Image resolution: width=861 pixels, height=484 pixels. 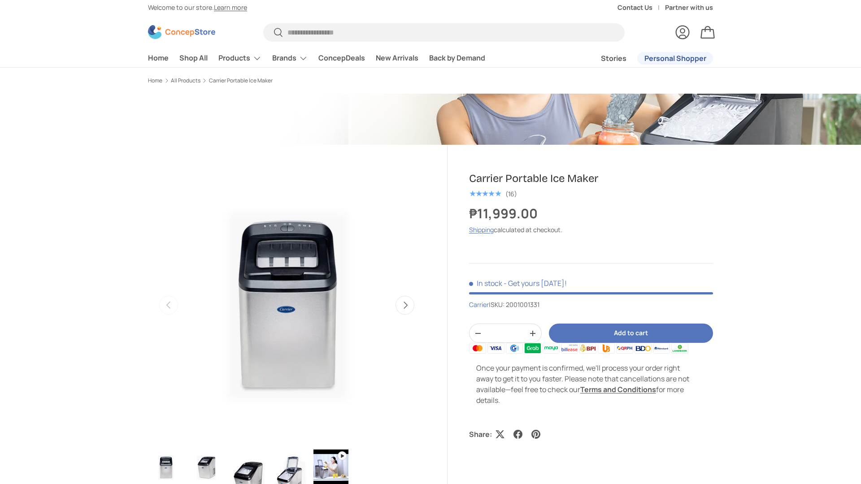 What do you see at coordinates (485, 283) in the screenshot?
I see `span: In stock` at bounding box center [485, 283].